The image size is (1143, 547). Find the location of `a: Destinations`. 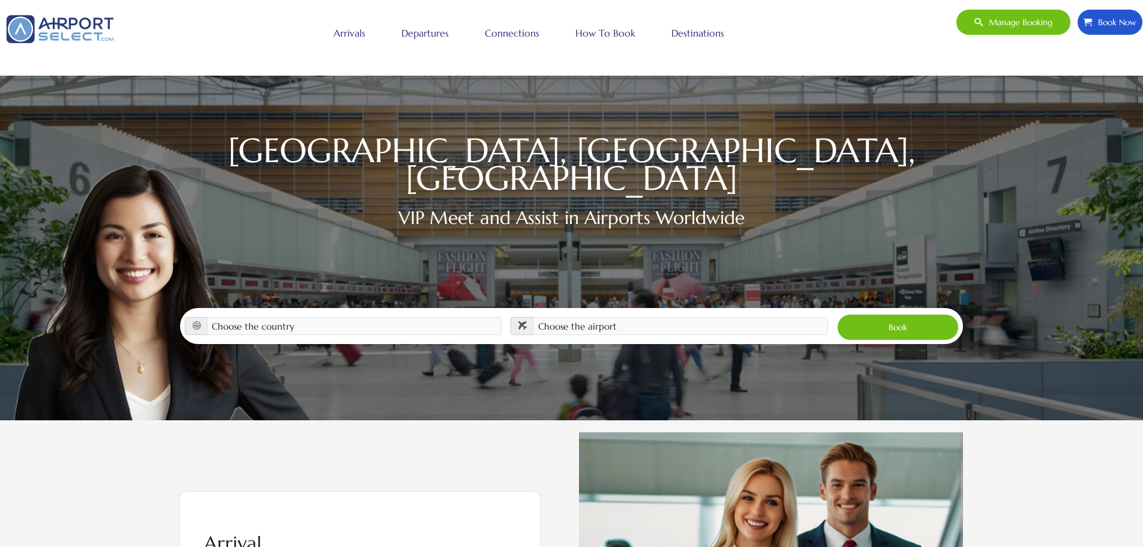

a: Destinations is located at coordinates (698, 33).